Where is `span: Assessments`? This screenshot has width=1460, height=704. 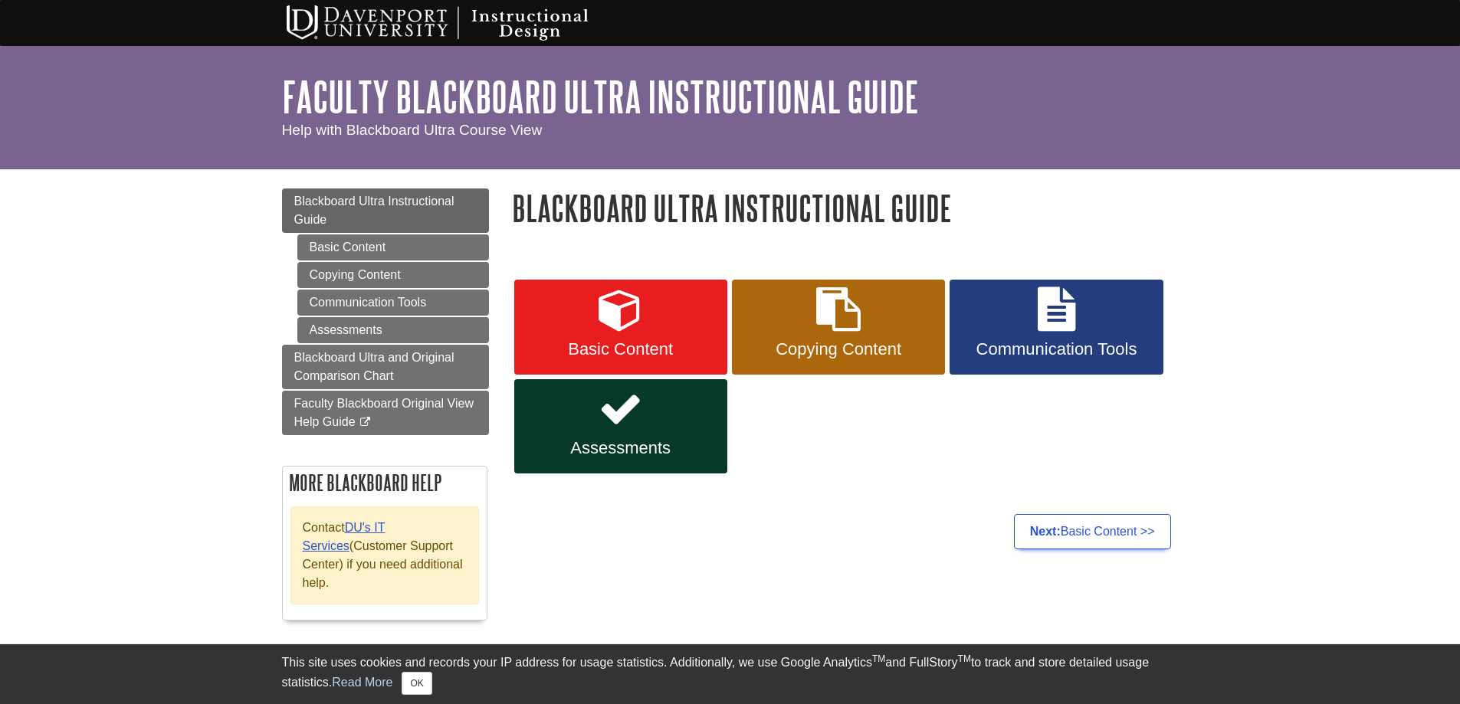 span: Assessments is located at coordinates (621, 448).